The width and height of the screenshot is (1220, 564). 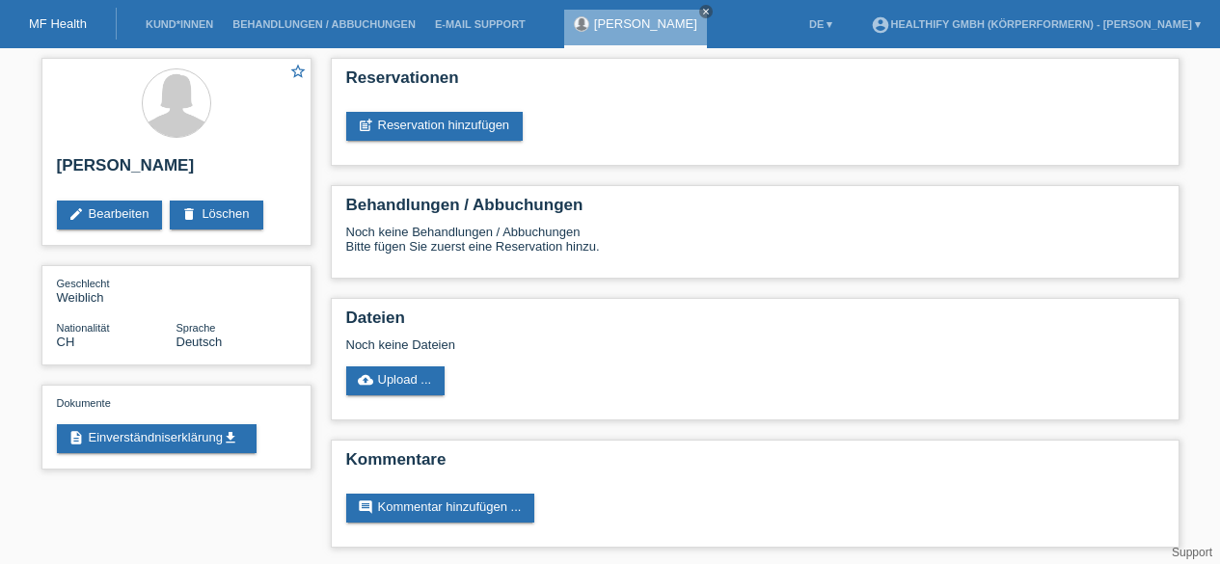 What do you see at coordinates (83, 284) in the screenshot?
I see `span: Geschlecht` at bounding box center [83, 284].